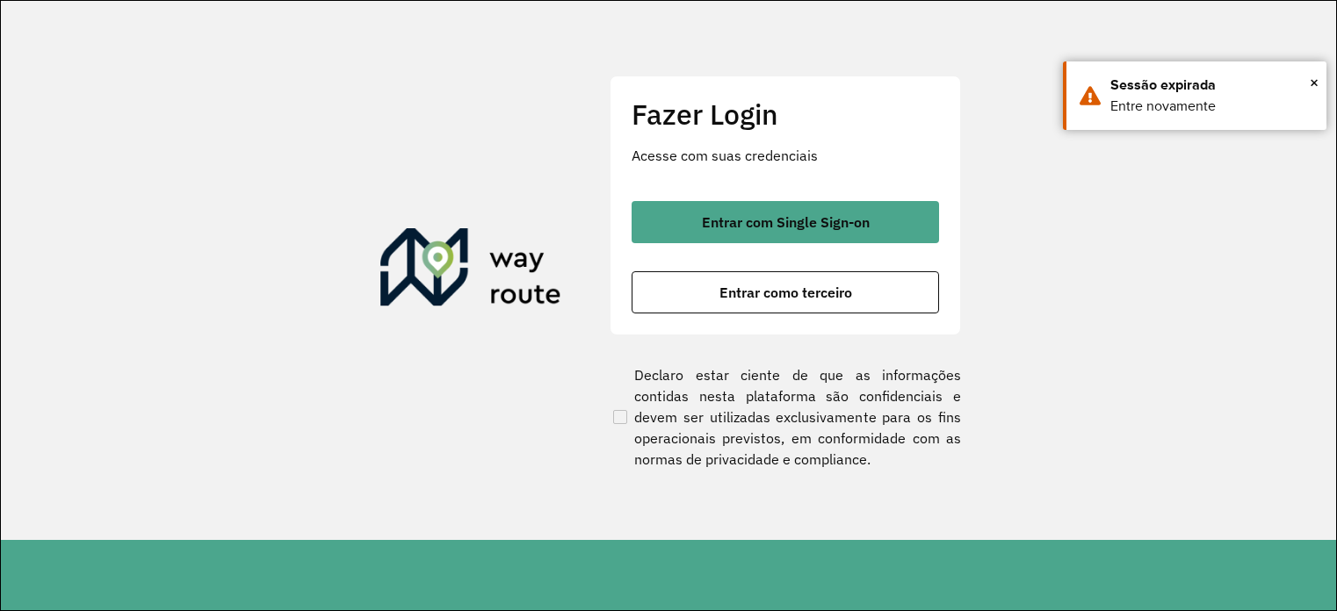 The height and width of the screenshot is (611, 1337). Describe the element at coordinates (785, 222) in the screenshot. I see `span: Entrar com Single Sign-on` at that location.